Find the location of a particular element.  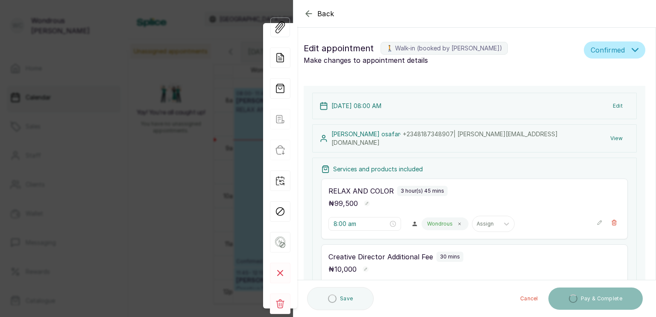

span: 99,500 is located at coordinates (346, 203).